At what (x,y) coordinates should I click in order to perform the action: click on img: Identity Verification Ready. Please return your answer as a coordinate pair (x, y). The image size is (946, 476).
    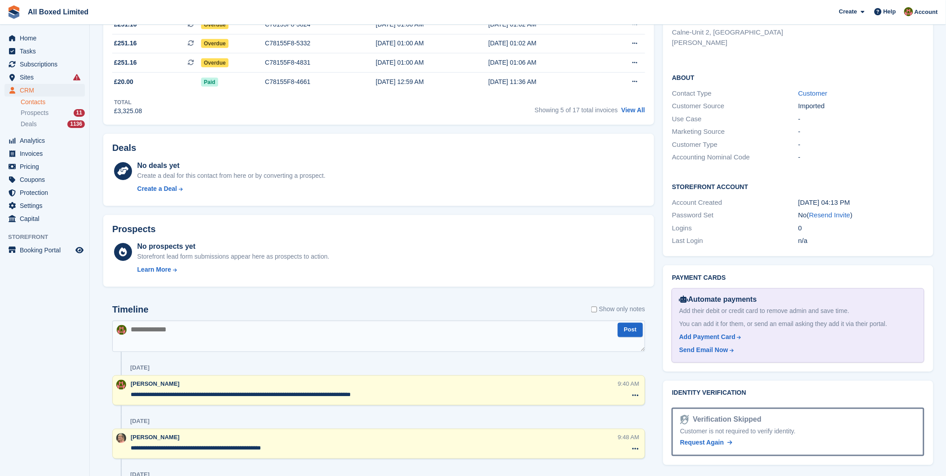
    Looking at the image, I should click on (685, 420).